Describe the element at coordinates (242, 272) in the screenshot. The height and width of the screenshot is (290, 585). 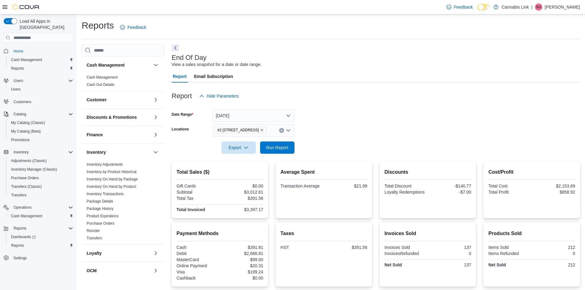
I see `div: $199.24` at that location.